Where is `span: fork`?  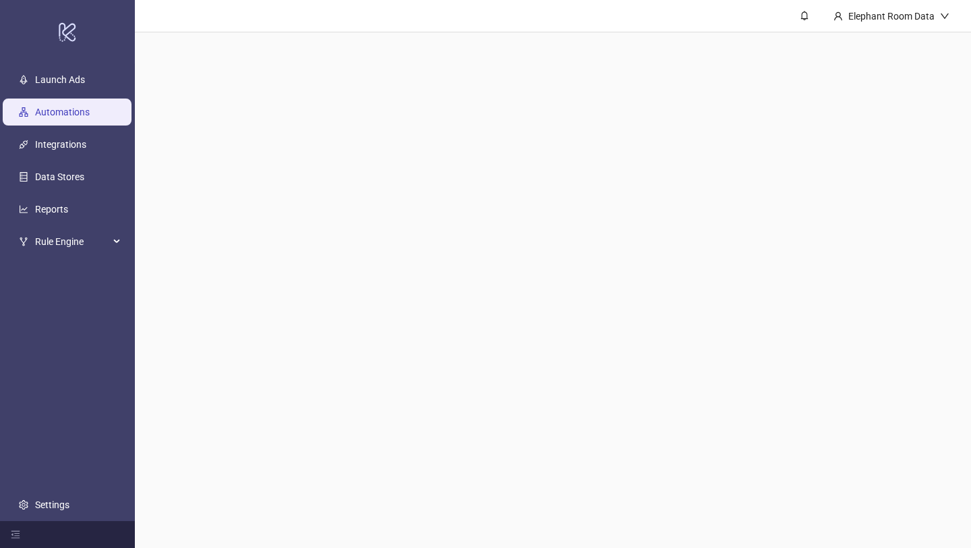
span: fork is located at coordinates (24, 241).